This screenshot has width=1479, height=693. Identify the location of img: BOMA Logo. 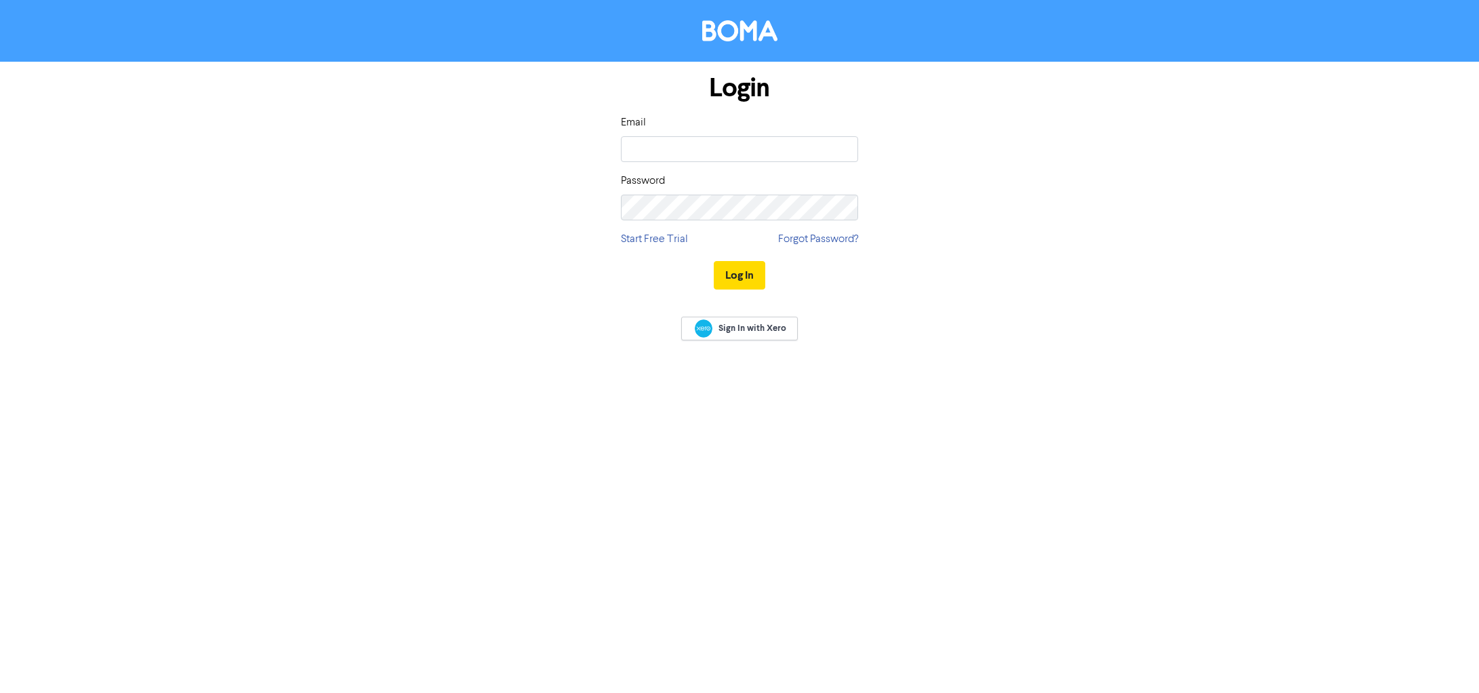
(739, 31).